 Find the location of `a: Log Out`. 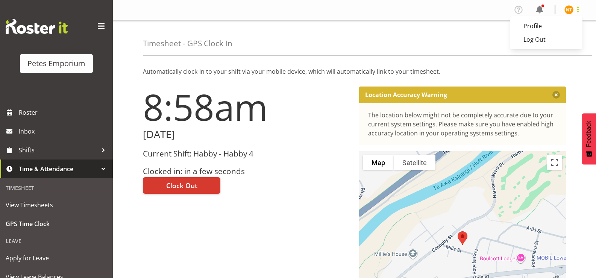

a: Log Out is located at coordinates (546, 39).